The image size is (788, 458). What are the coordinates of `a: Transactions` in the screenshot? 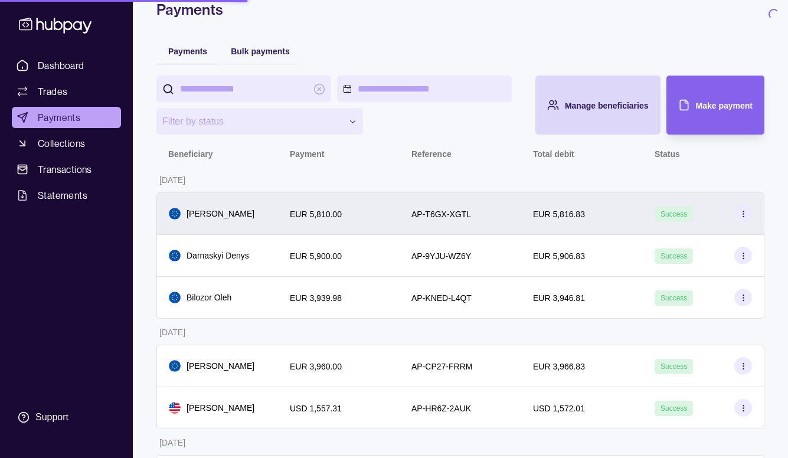 It's located at (66, 169).